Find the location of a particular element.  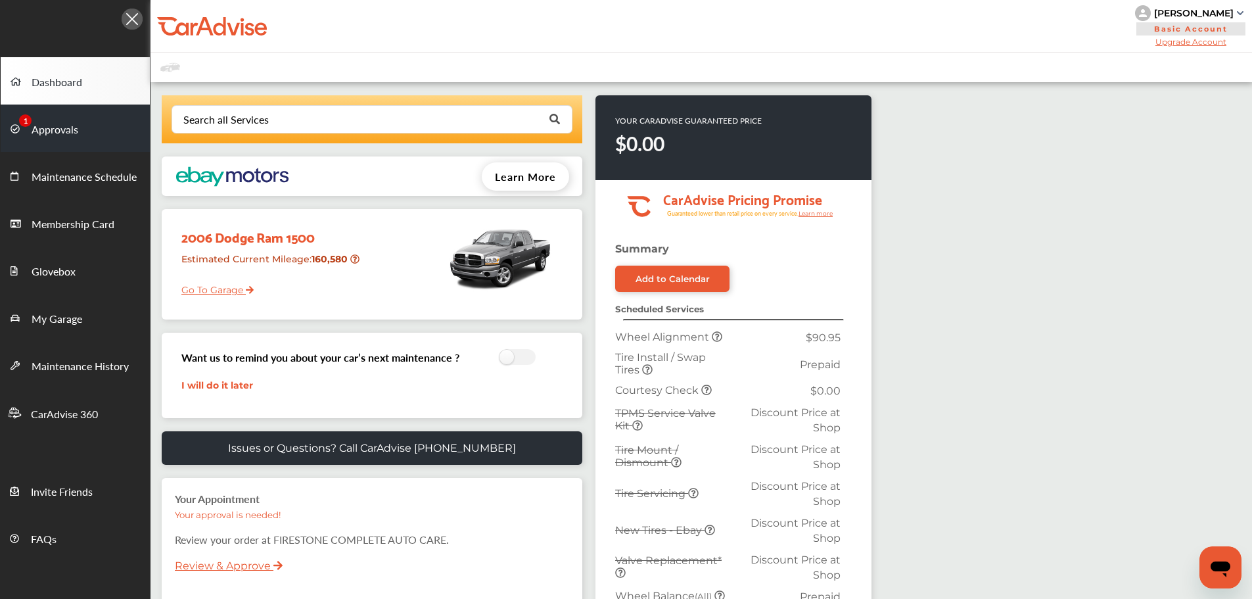

span: Basic Account is located at coordinates (1191, 29).